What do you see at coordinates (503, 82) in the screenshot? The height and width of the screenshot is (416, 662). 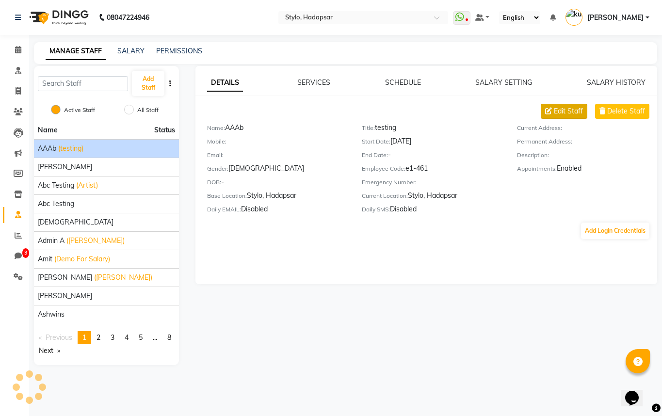 I see `a: SALARY SETTING` at bounding box center [503, 82].